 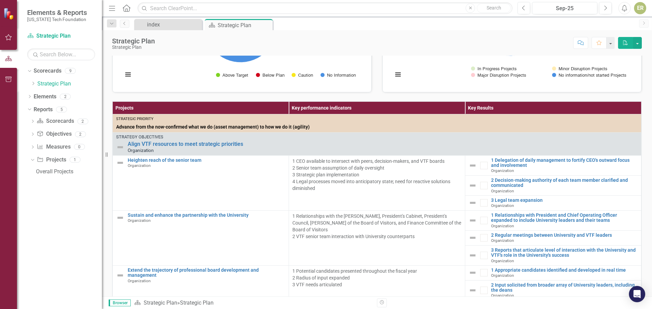 I want to click on a: Measures, so click(x=53, y=147).